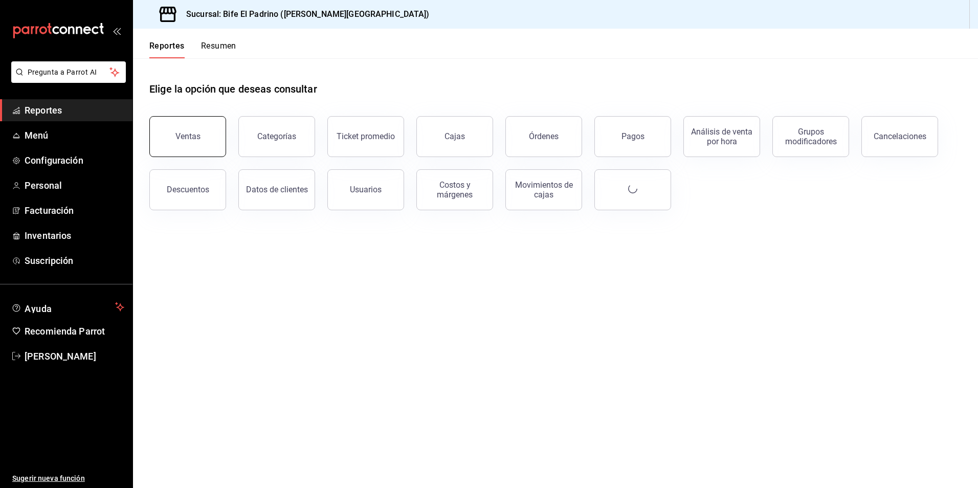 Image resolution: width=978 pixels, height=488 pixels. I want to click on button: Descuentos, so click(188, 190).